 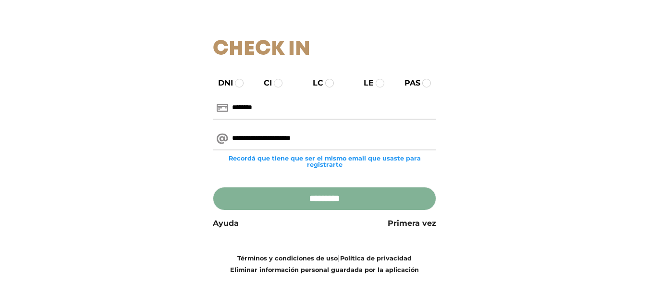 I want to click on a: Ayuda, so click(x=226, y=223).